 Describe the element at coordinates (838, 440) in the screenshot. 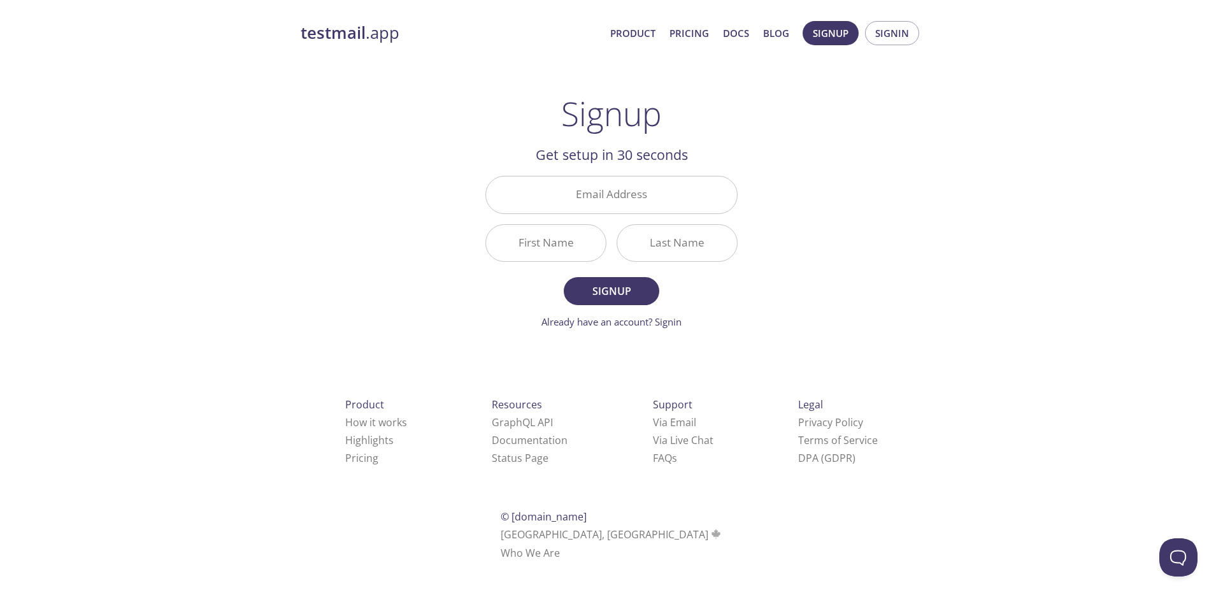

I see `a: Terms of Service` at that location.